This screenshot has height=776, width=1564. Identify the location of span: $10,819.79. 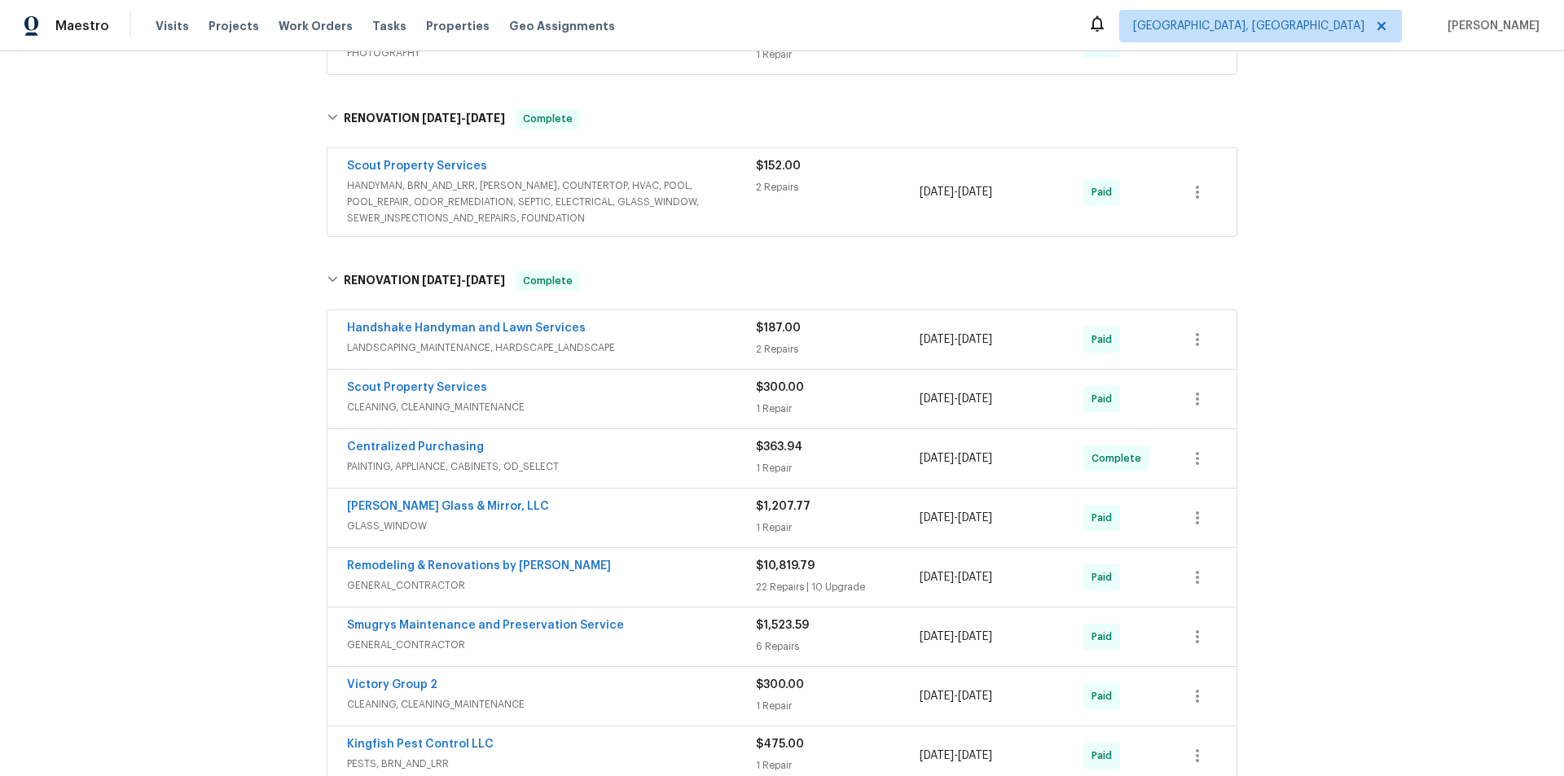
(785, 566).